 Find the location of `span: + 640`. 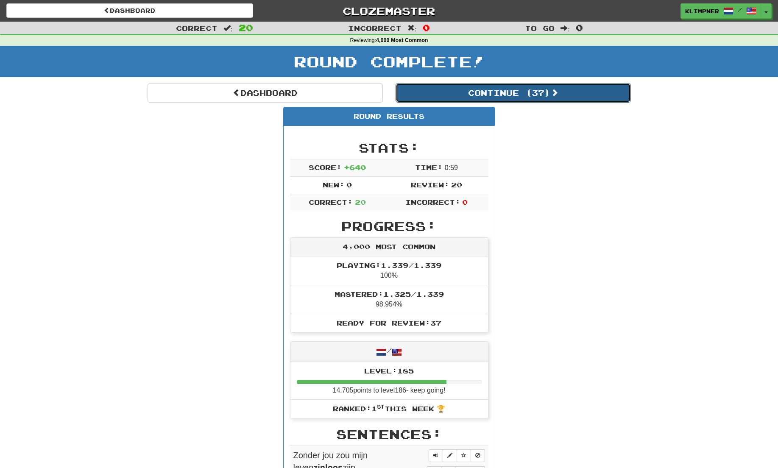

span: + 640 is located at coordinates (355, 167).